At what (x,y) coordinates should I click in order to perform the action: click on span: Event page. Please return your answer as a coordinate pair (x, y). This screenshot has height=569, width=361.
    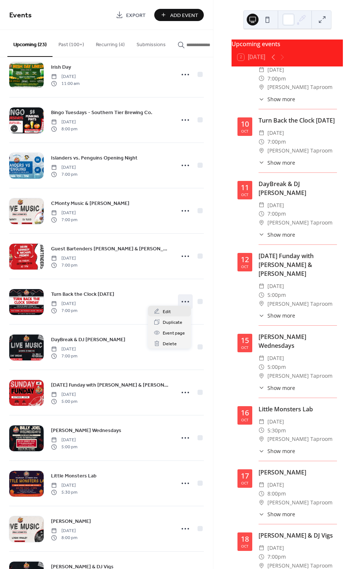
    Looking at the image, I should click on (174, 333).